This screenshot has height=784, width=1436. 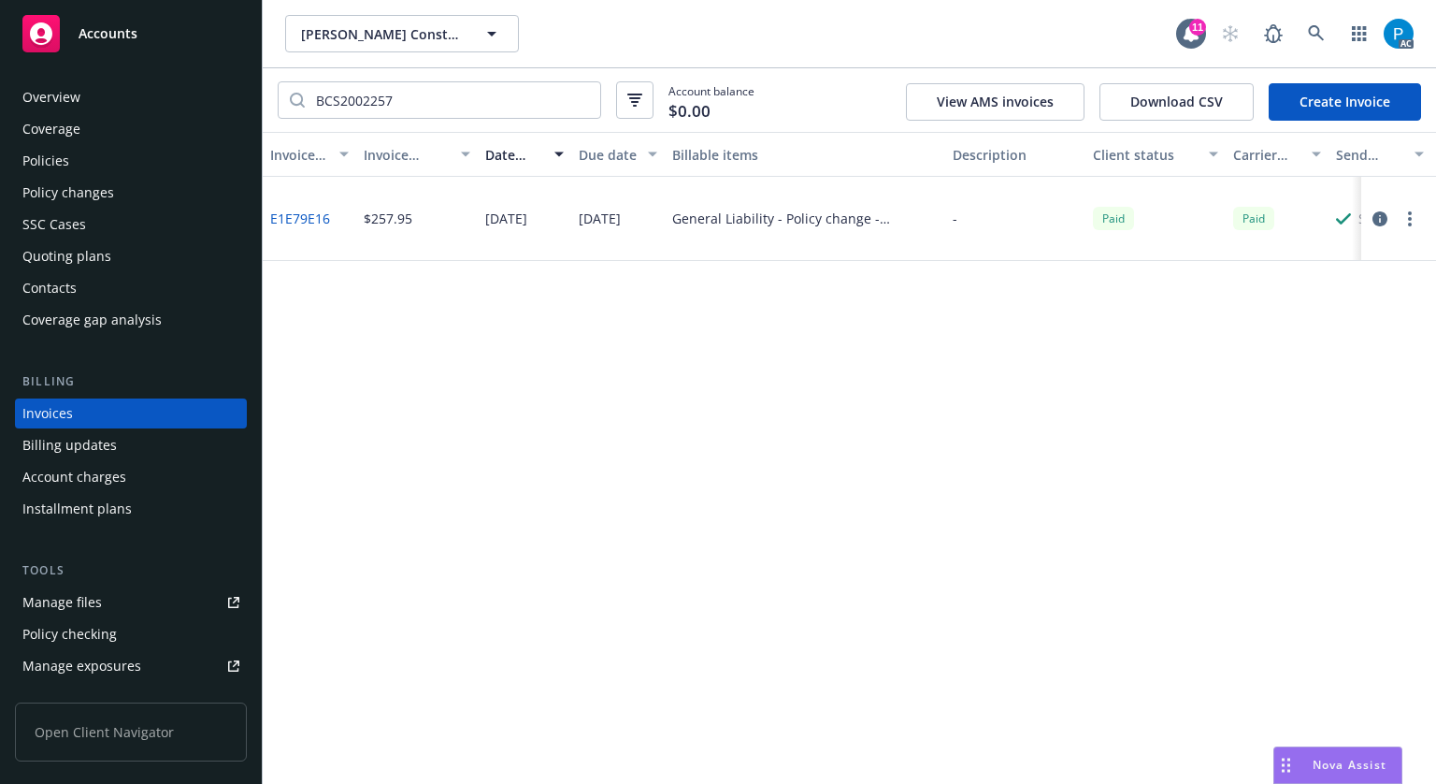 I want to click on a: Quoting plans, so click(x=131, y=256).